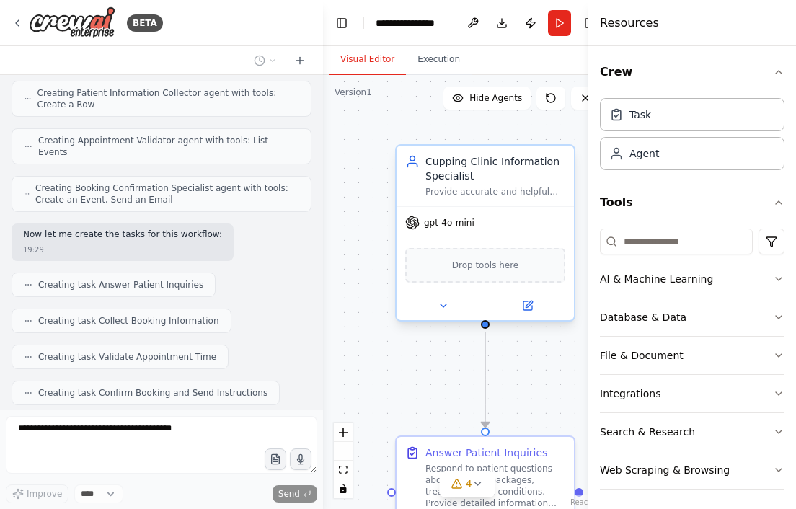 This screenshot has width=796, height=509. What do you see at coordinates (289, 494) in the screenshot?
I see `span: Send` at bounding box center [289, 494].